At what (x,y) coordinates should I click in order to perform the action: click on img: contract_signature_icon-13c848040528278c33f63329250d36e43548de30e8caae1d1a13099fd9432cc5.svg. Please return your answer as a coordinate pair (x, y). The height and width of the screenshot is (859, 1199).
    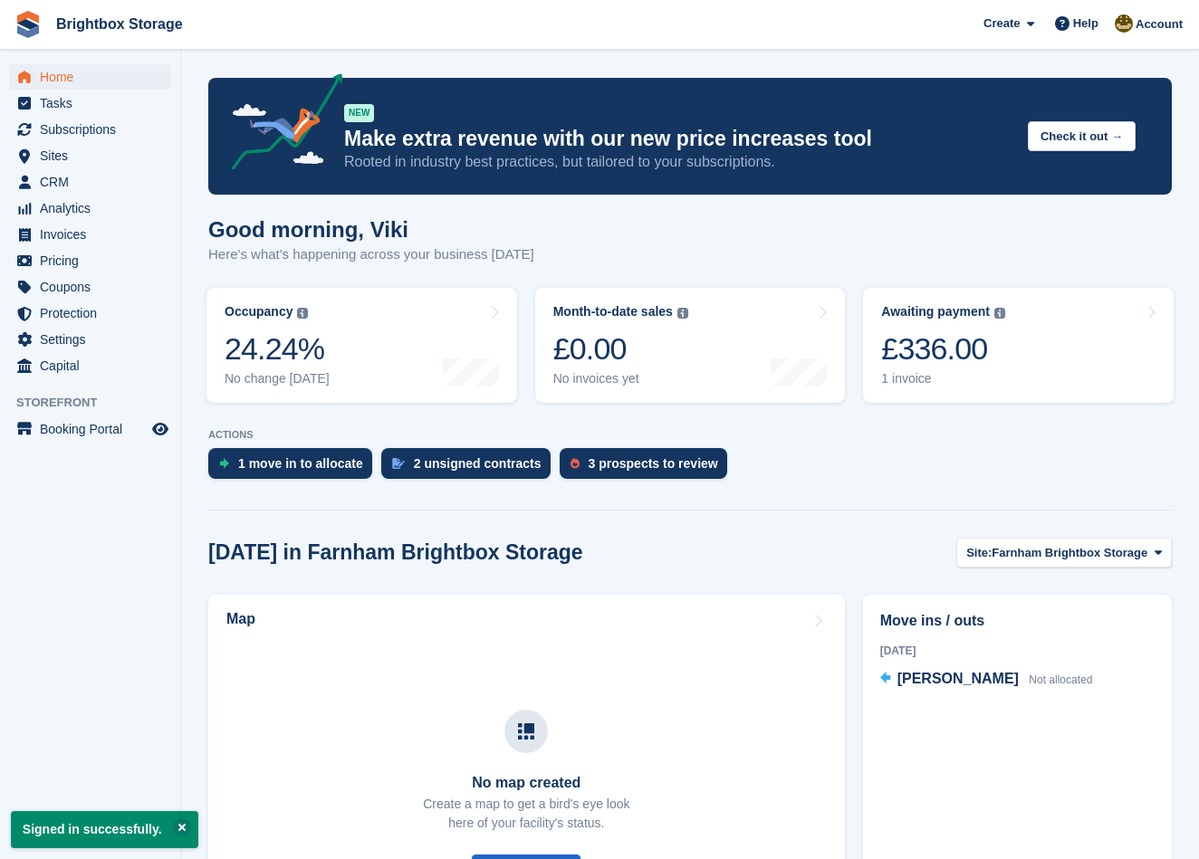
    Looking at the image, I should click on (398, 464).